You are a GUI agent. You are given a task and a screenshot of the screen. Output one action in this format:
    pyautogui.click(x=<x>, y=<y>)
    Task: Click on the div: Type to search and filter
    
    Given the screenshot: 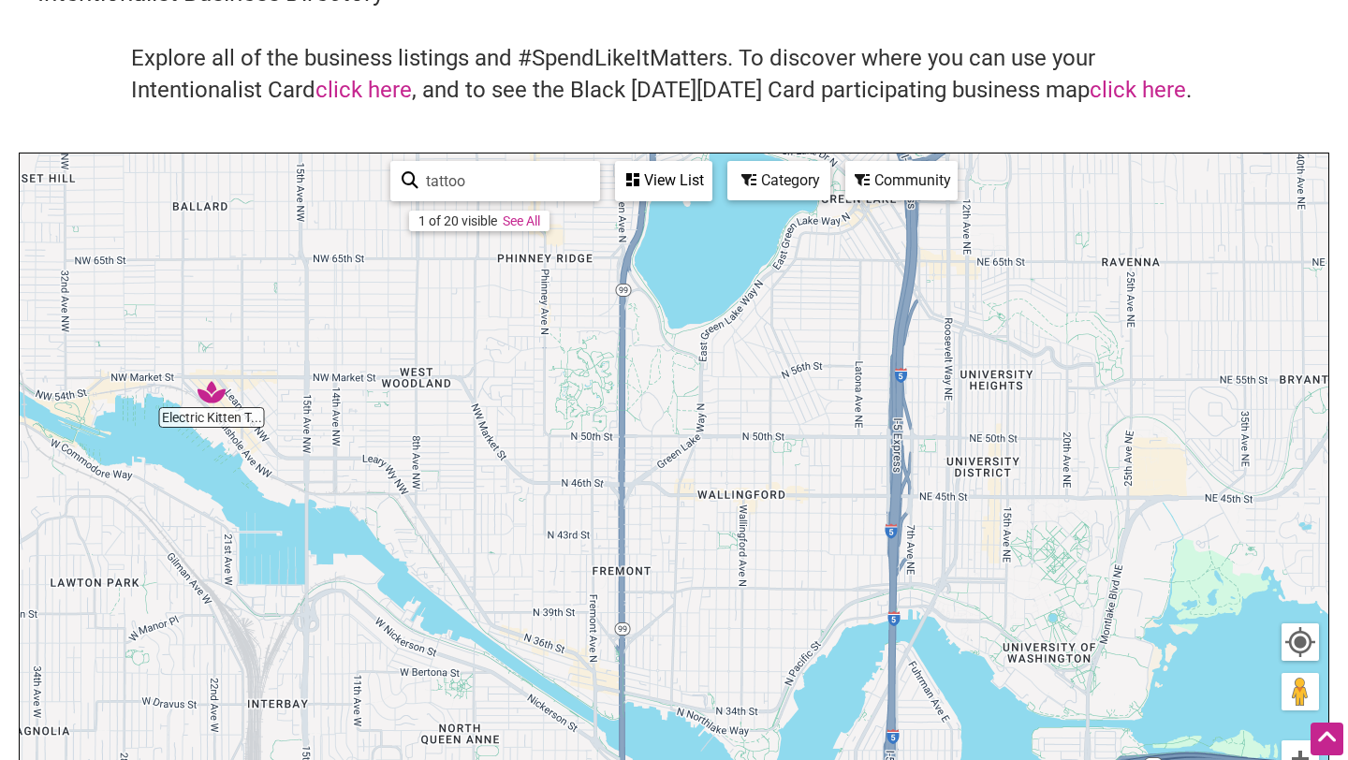 What is the action you would take?
    pyautogui.click(x=495, y=181)
    